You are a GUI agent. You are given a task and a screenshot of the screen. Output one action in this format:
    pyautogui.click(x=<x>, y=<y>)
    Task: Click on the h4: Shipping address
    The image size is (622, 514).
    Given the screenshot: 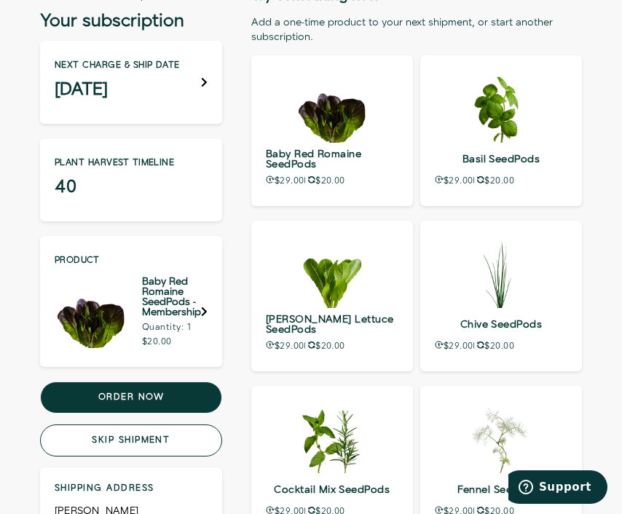 What is the action you would take?
    pyautogui.click(x=128, y=489)
    